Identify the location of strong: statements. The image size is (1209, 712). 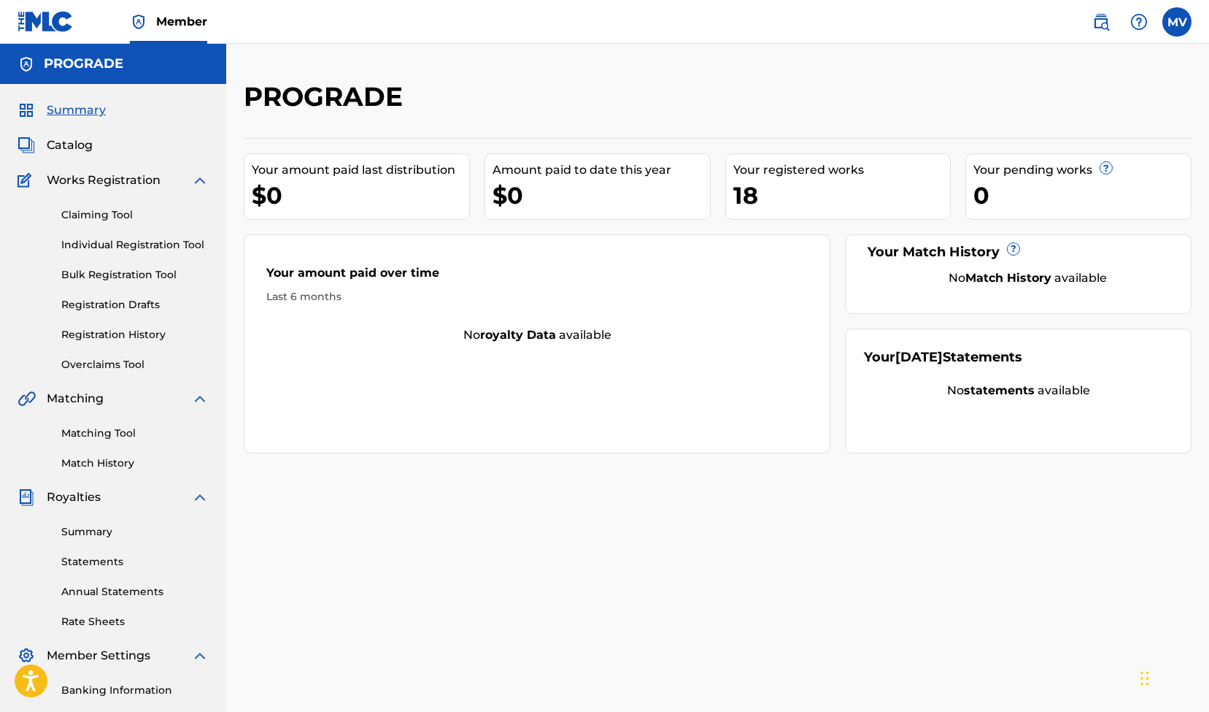
(999, 390).